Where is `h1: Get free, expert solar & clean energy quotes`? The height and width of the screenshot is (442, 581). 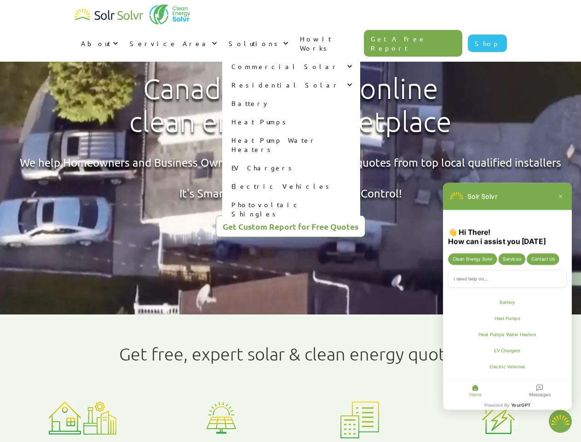
h1: Get free, expert solar & clean energy quotes is located at coordinates (291, 354).